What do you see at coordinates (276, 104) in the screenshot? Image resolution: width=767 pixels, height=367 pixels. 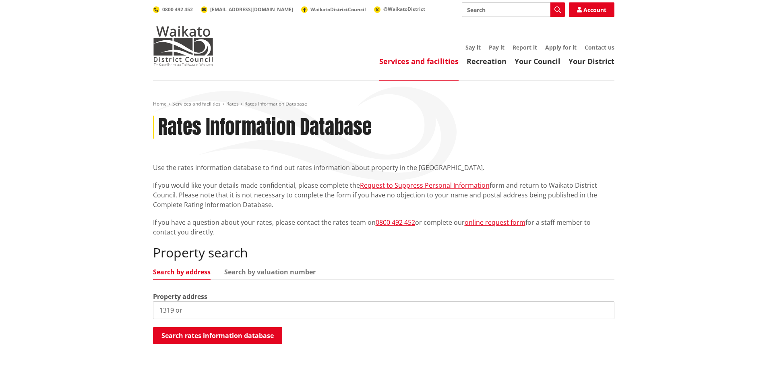 I see `span: Rates Information Database` at bounding box center [276, 104].